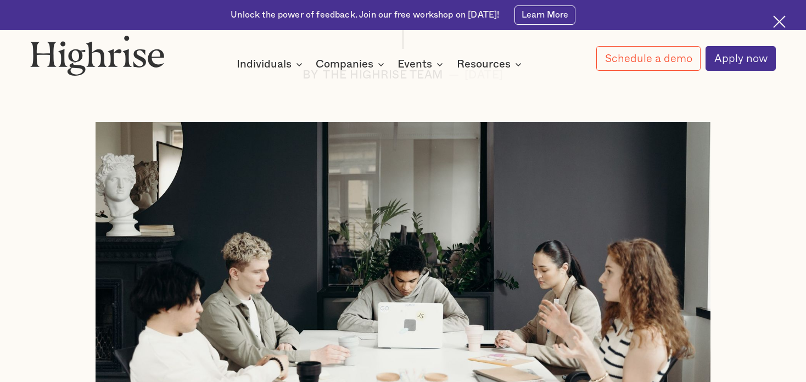 This screenshot has width=806, height=382. Describe the element at coordinates (648, 58) in the screenshot. I see `a: Schedule a demo` at that location.